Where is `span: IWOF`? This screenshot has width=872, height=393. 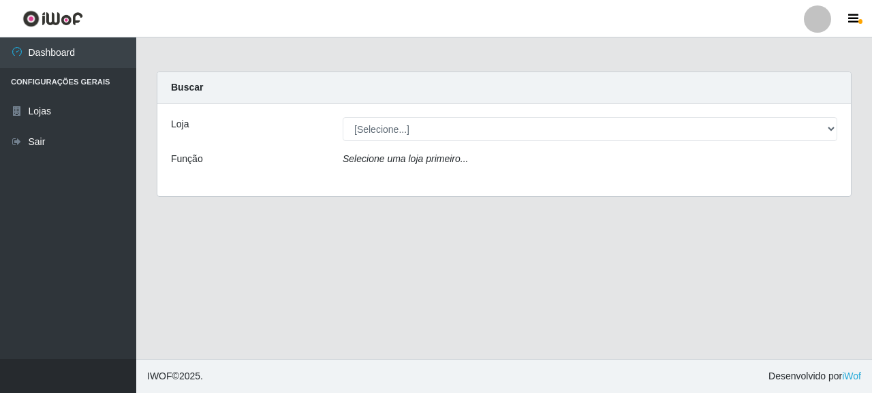
span: IWOF is located at coordinates (159, 376).